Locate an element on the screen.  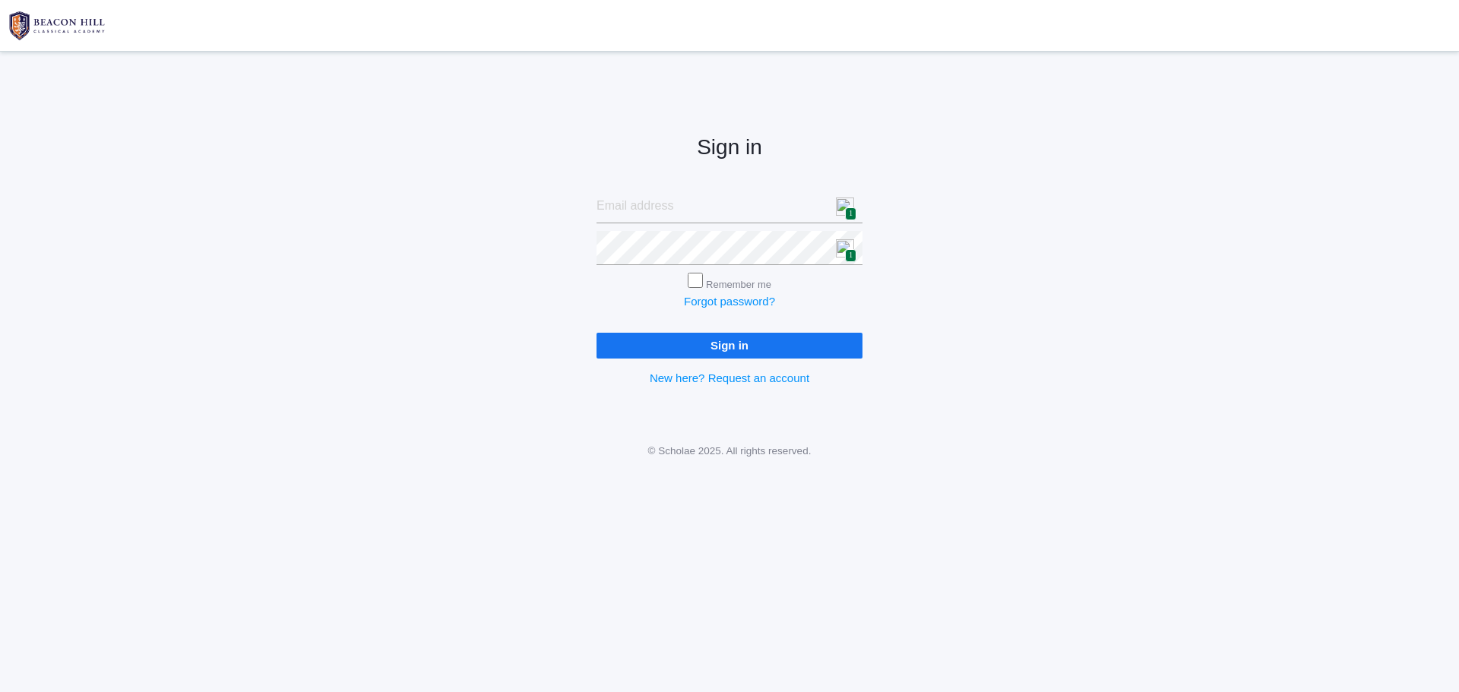
label: Remember me is located at coordinates (739, 284).